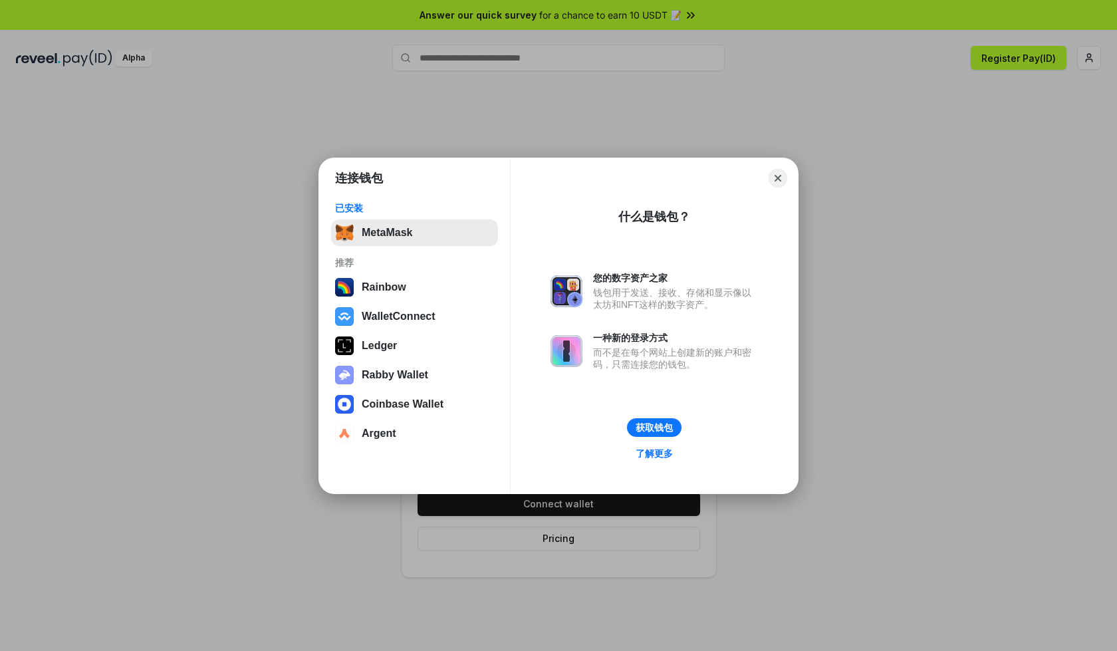 This screenshot has height=651, width=1117. Describe the element at coordinates (398, 316) in the screenshot. I see `div: WalletConnect` at that location.